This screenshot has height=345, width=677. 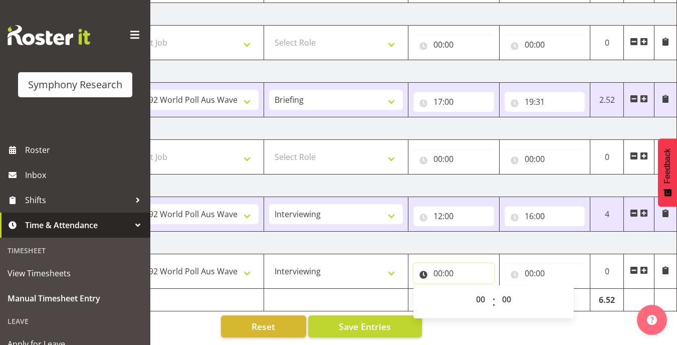 What do you see at coordinates (75, 298) in the screenshot?
I see `span: Manual Timesheet Entry` at bounding box center [75, 298].